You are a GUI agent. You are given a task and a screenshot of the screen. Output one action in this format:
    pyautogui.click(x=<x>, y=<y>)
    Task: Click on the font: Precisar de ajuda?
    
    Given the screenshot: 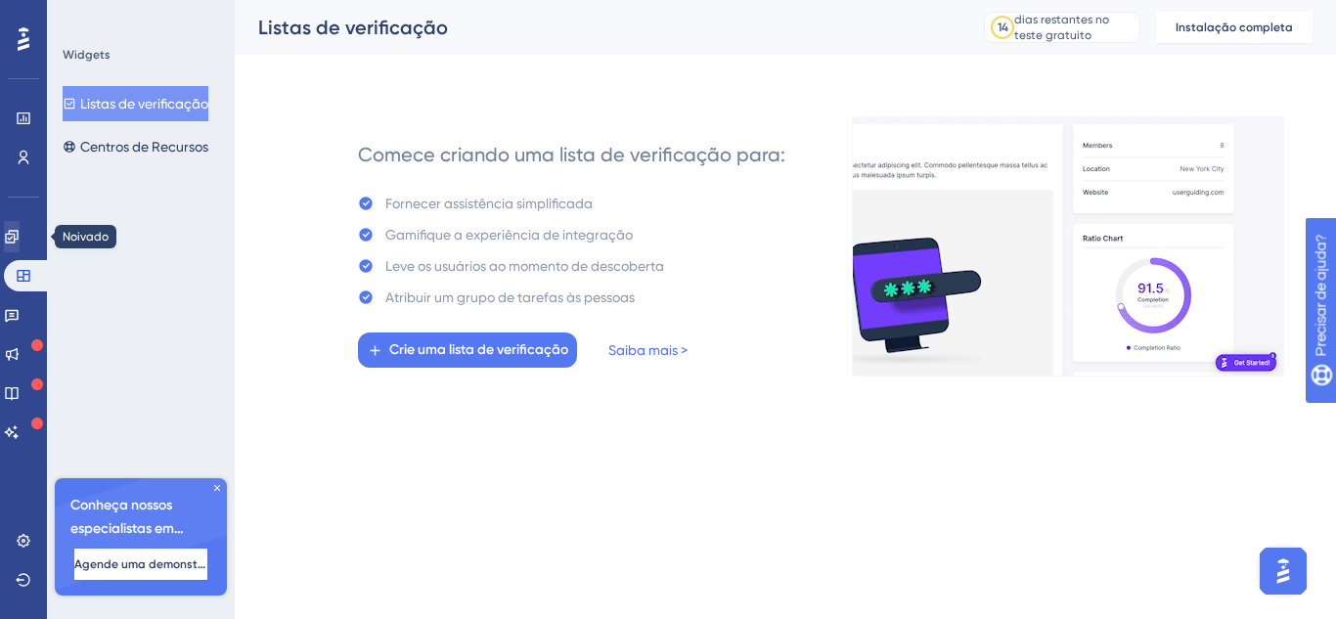 What is the action you would take?
    pyautogui.click(x=107, y=16)
    